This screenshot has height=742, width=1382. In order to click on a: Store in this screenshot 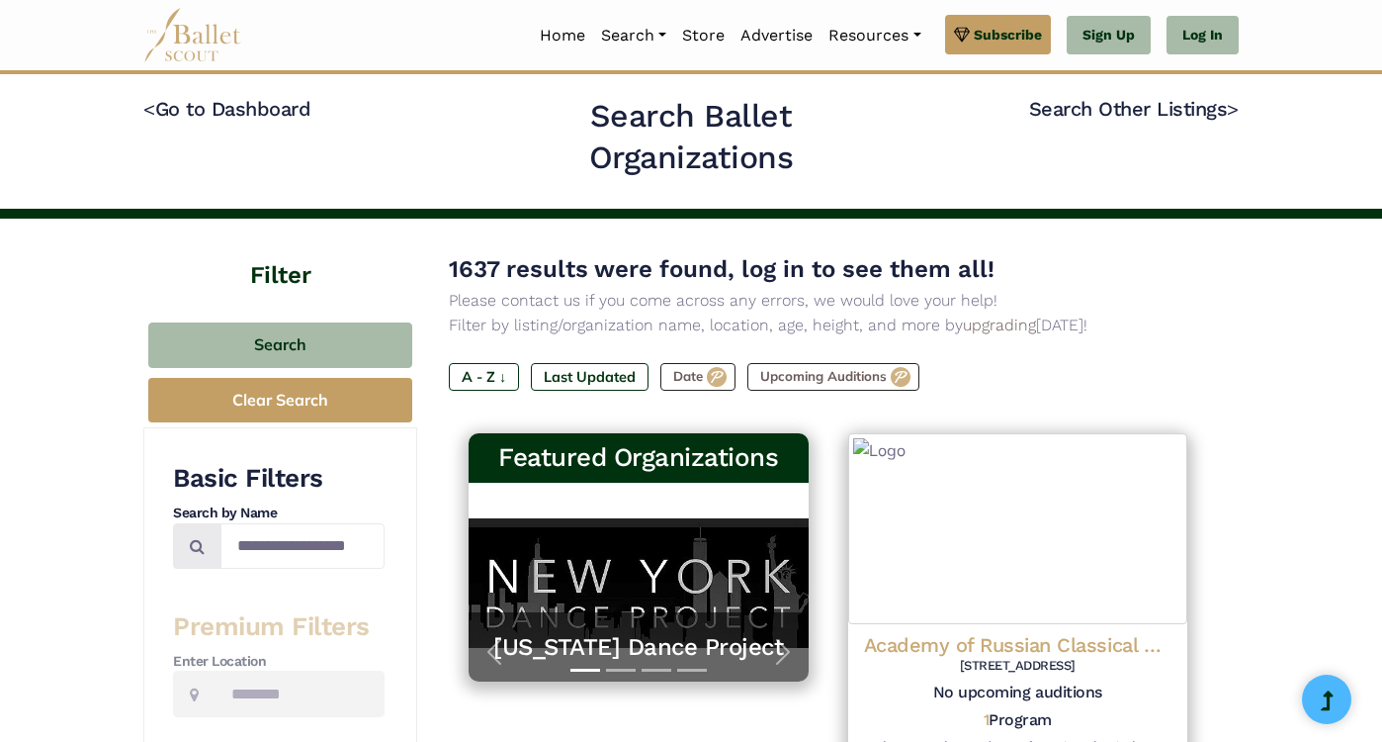, I will do `click(703, 36)`.